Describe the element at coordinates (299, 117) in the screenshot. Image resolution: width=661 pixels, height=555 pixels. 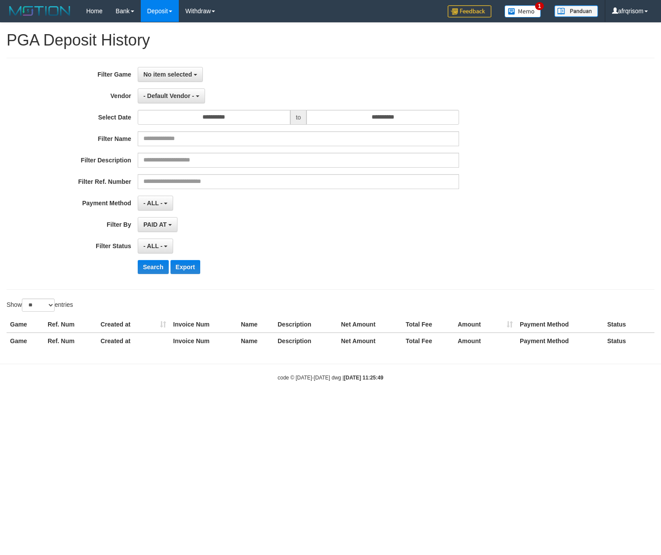
I see `span: to` at that location.